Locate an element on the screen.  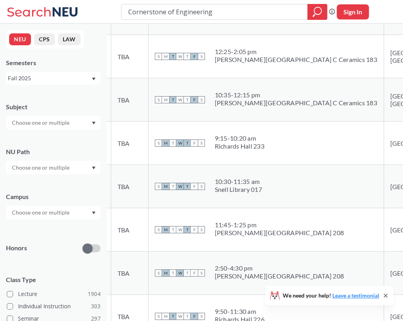
input: Class, professor, course number, "phrase" is located at coordinates (214, 12).